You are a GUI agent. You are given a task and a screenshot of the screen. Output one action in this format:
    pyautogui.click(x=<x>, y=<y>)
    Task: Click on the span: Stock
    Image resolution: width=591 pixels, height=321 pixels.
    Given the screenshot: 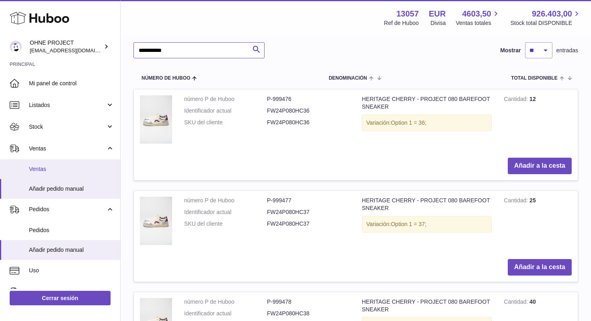 What is the action you would take?
    pyautogui.click(x=67, y=127)
    